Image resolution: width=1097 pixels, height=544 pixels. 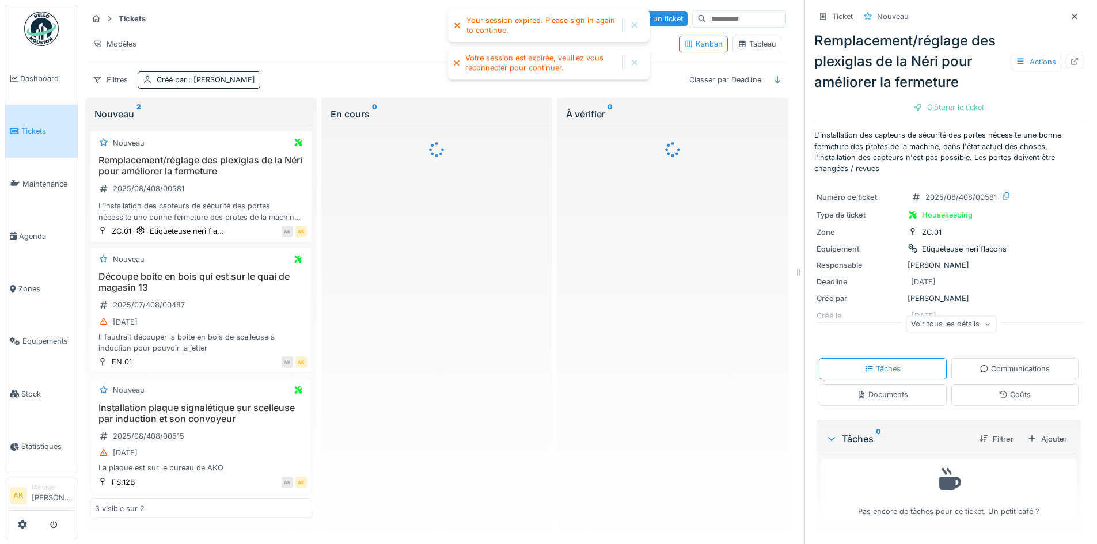 What do you see at coordinates (41, 341) in the screenshot?
I see `a: Équipements` at bounding box center [41, 341].